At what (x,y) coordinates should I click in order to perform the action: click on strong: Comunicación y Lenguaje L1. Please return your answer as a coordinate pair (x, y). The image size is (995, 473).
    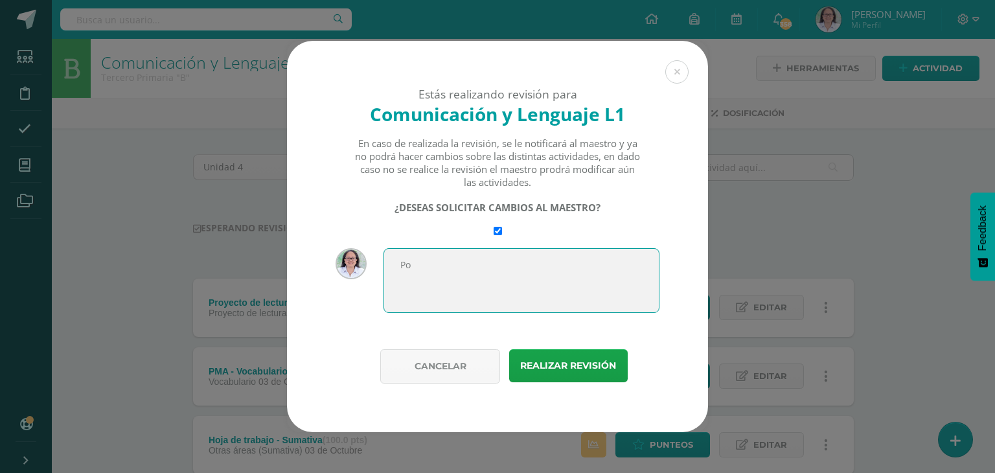
    Looking at the image, I should click on (497, 114).